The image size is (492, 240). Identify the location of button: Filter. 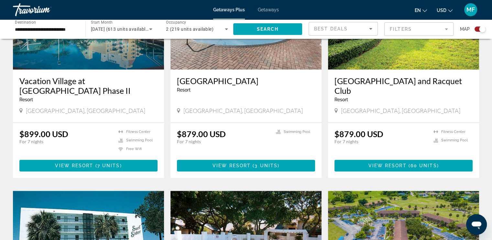
(419, 29).